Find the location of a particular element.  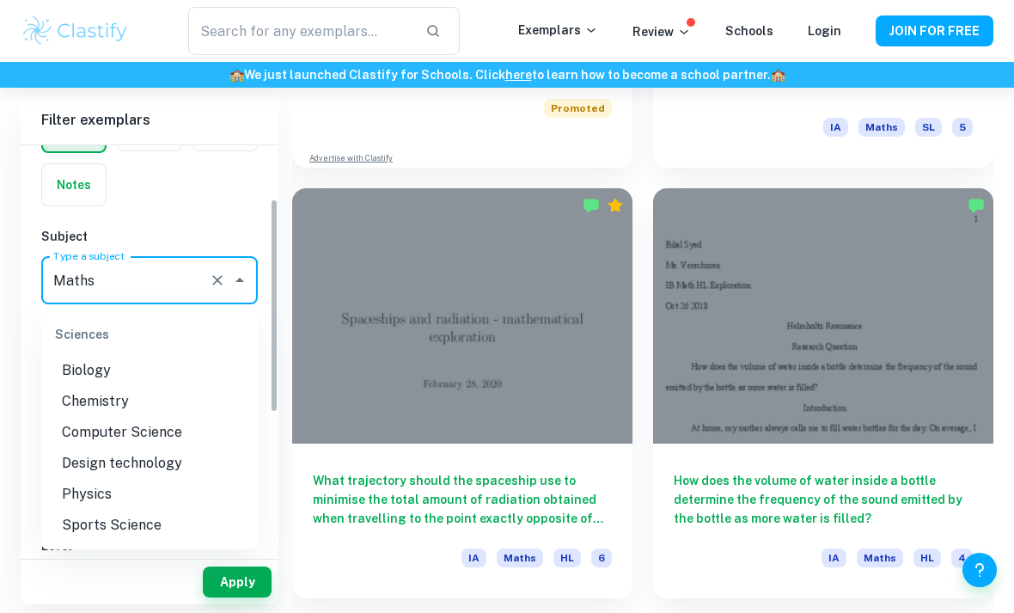

img: Clastify logo is located at coordinates (75, 31).